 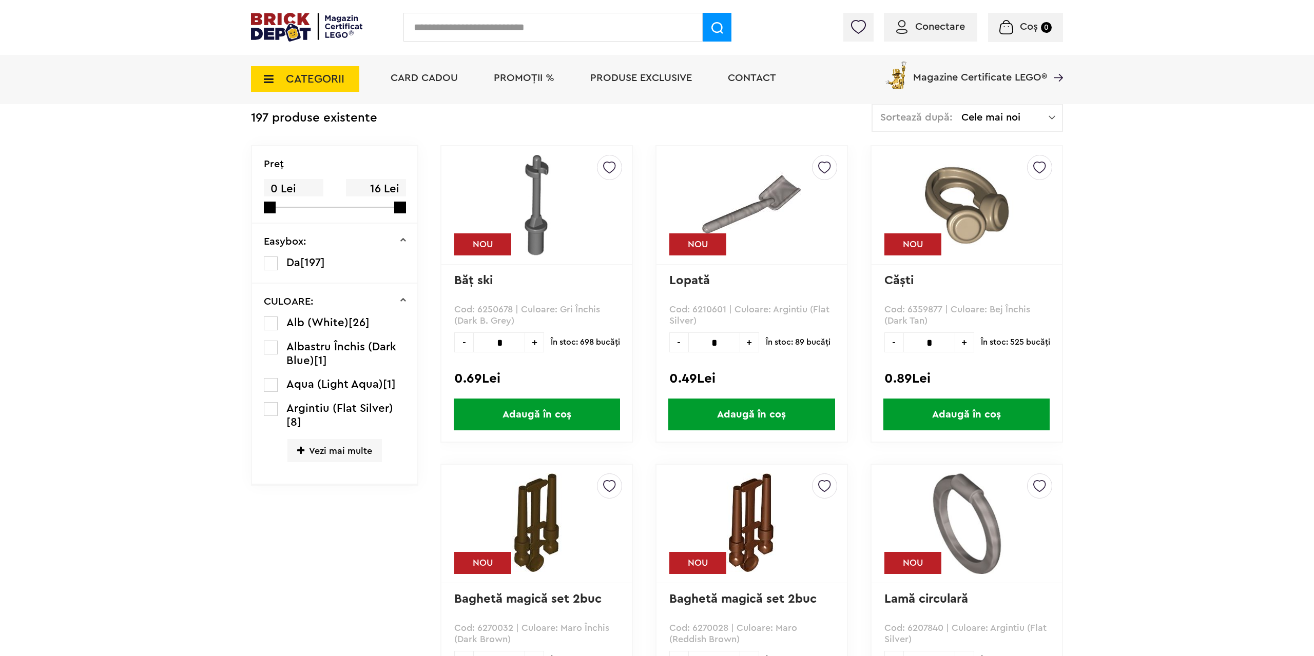 What do you see at coordinates (689, 281) in the screenshot?
I see `a: Lopată` at bounding box center [689, 281].